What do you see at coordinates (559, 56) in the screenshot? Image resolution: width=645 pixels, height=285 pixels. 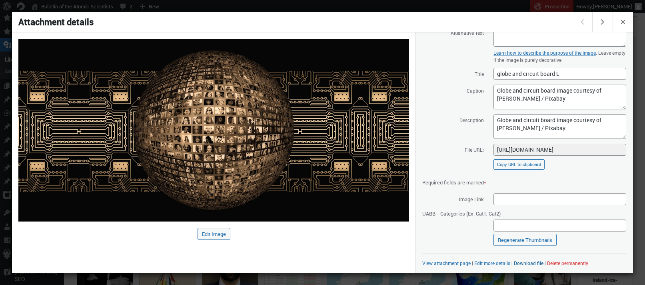 I see `p: . Leave empty if the image is purely decorative.` at bounding box center [559, 56].